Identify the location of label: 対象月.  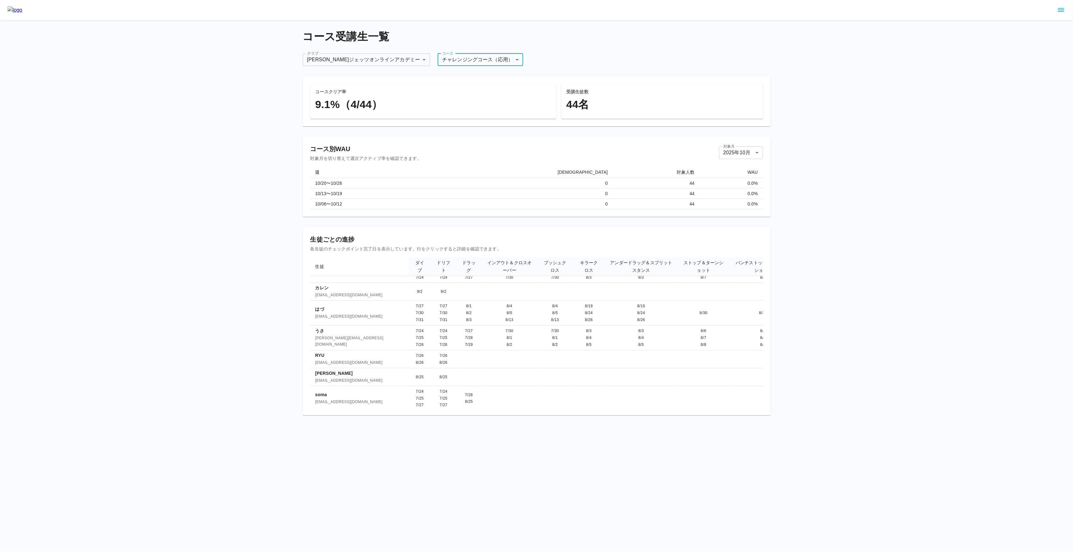
(729, 146).